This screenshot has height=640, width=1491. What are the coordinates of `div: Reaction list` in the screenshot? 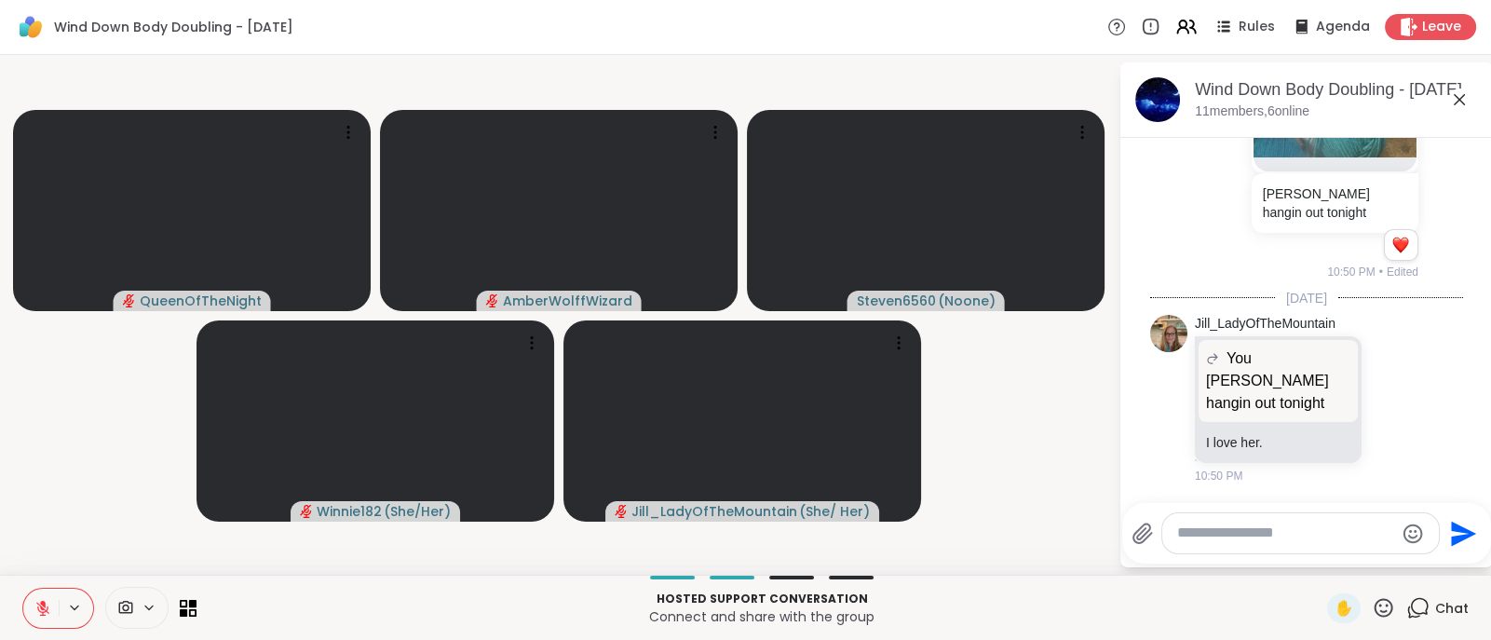 It's located at (1401, 245).